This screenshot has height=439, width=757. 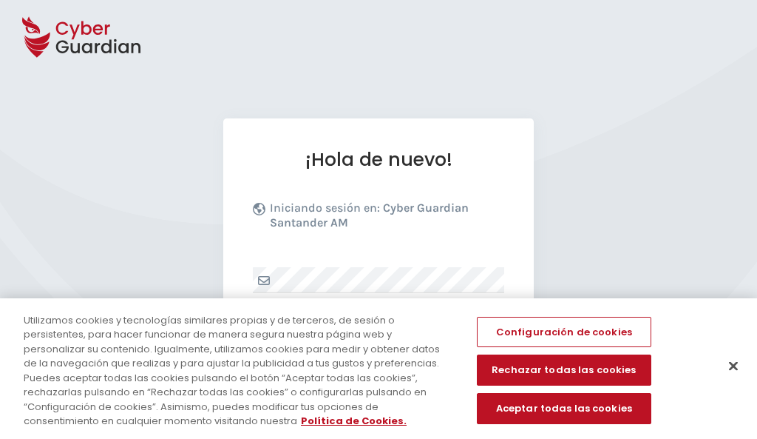 I want to click on b: Cyber Guardian Santander AM, so click(x=369, y=214).